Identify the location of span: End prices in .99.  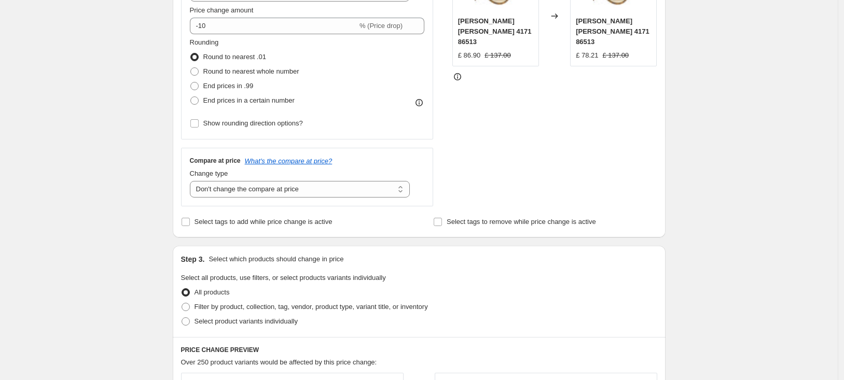
(228, 86).